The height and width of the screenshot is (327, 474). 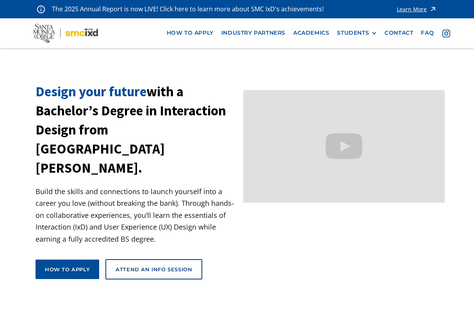 What do you see at coordinates (154, 270) in the screenshot?
I see `div: Attend an Info Session` at bounding box center [154, 270].